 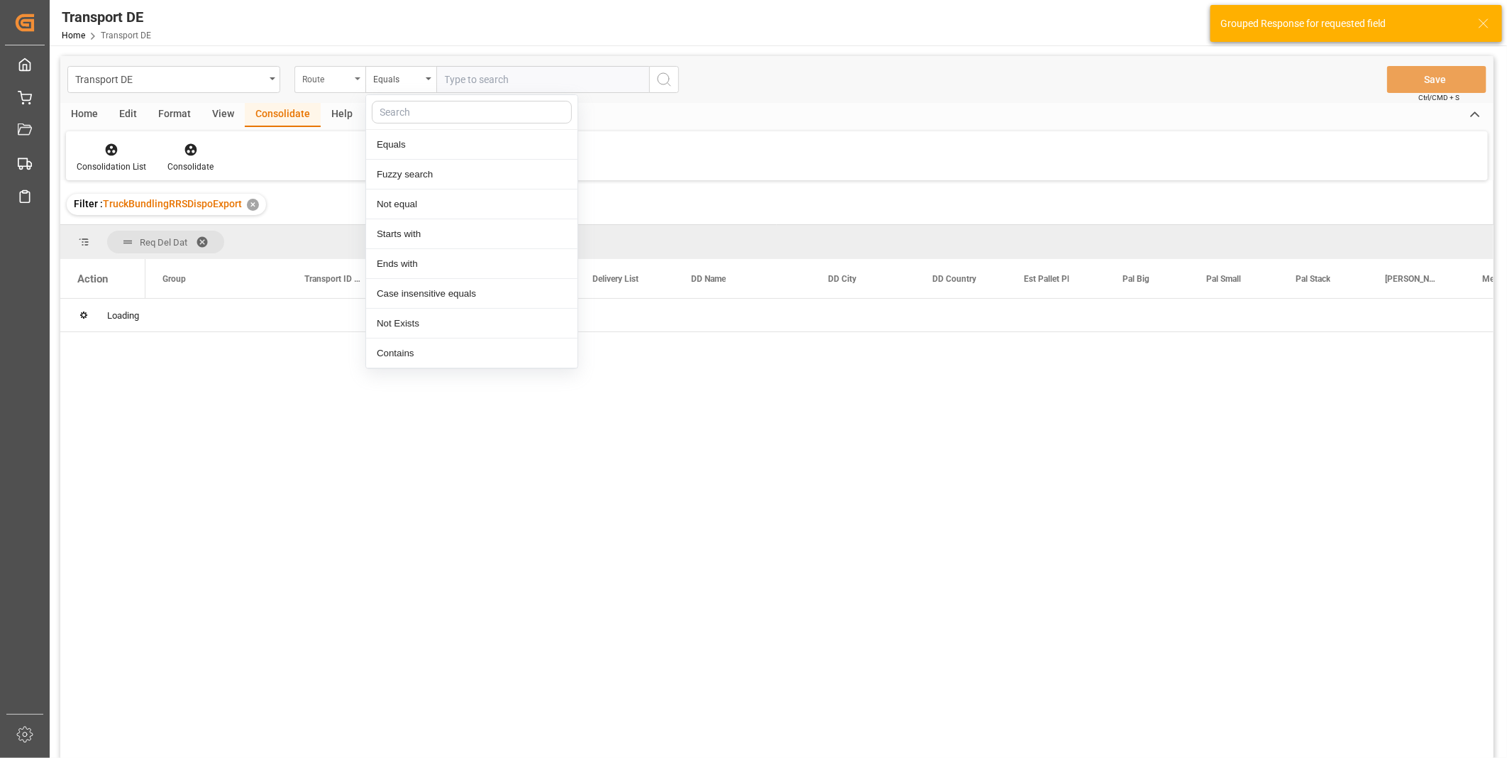 What do you see at coordinates (664, 79) in the screenshot?
I see `button: search button` at bounding box center [664, 79].